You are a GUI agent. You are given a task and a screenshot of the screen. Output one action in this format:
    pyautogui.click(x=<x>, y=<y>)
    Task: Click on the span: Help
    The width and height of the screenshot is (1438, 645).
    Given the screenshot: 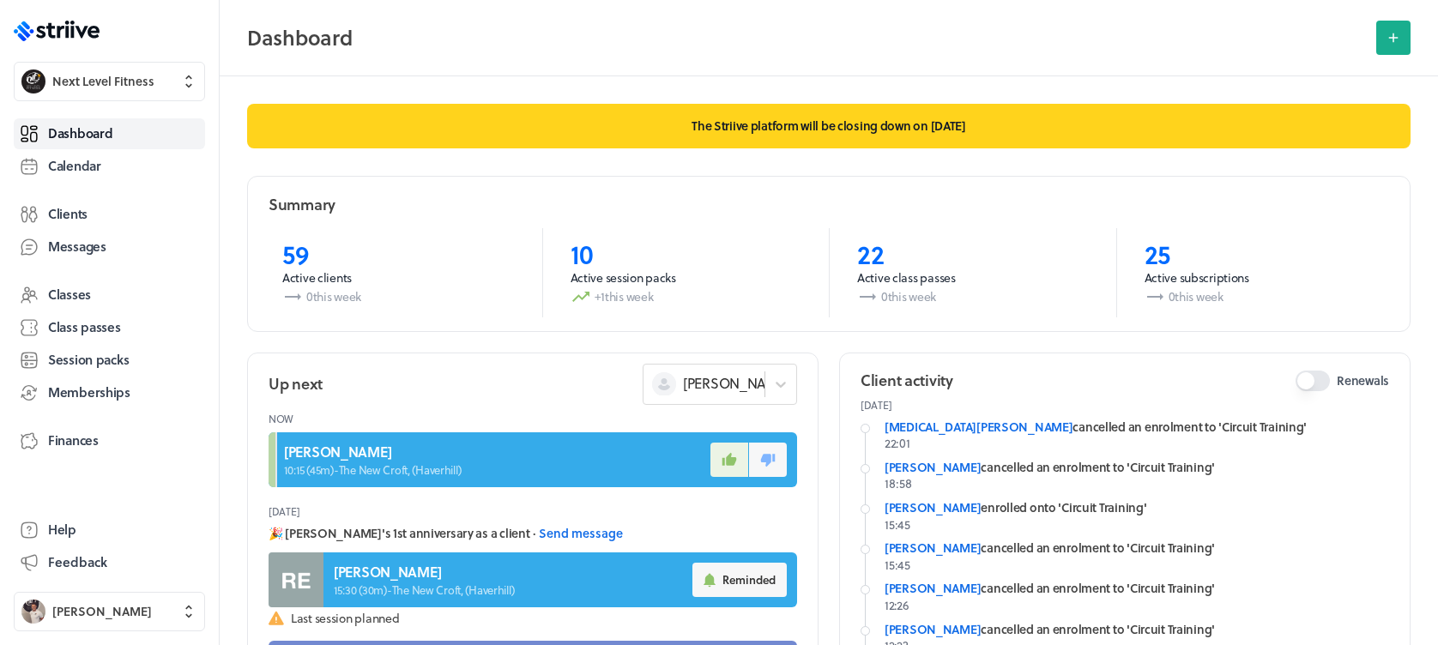 What is the action you would take?
    pyautogui.click(x=62, y=529)
    